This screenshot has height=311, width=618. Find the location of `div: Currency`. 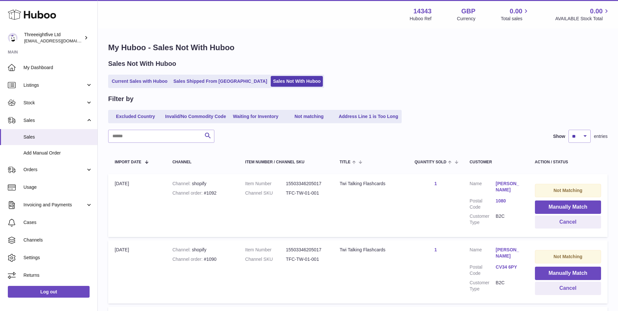

div: Currency is located at coordinates (466, 19).